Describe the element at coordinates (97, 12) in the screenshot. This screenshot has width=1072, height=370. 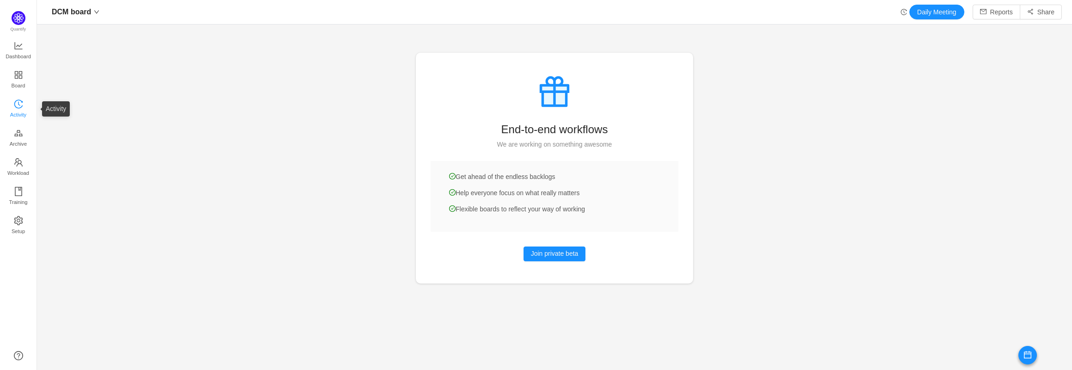
I see `i: icon: down` at that location.